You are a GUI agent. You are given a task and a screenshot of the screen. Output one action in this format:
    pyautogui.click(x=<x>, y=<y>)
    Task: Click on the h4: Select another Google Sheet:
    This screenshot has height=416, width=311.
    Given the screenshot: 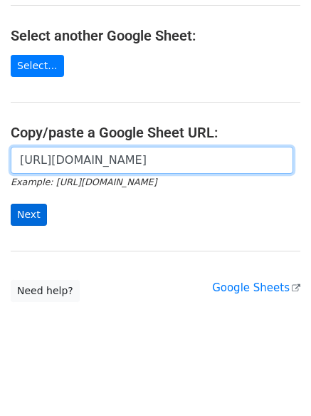 What is the action you would take?
    pyautogui.click(x=155, y=36)
    